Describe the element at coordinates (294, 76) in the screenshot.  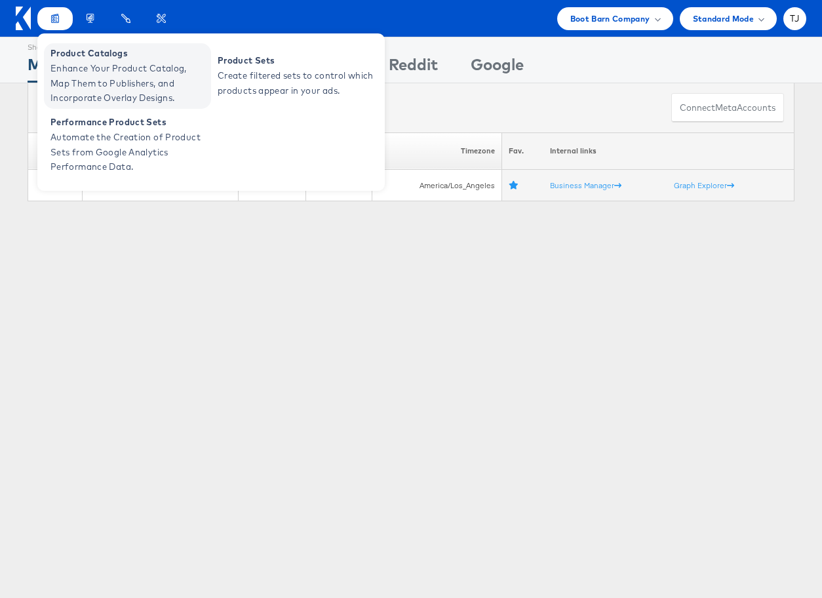
I see `a: Product Sets Create filtered sets to control which products appear in your ads.` at that location.